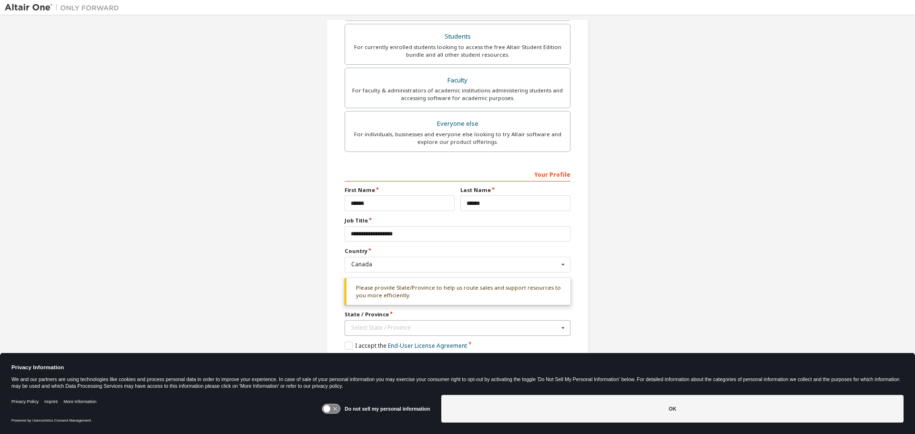 This screenshot has width=915, height=434. Describe the element at coordinates (458, 315) in the screenshot. I see `label: State / Province` at that location.